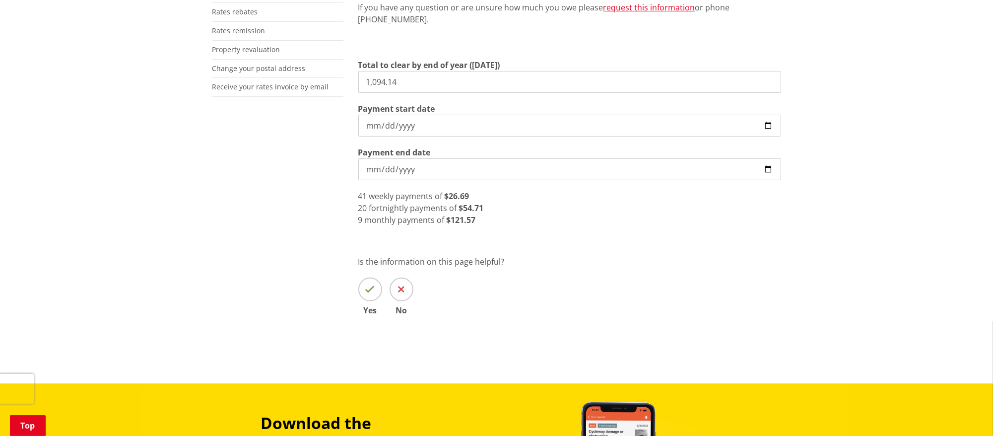 This screenshot has width=993, height=436. Describe the element at coordinates (28, 425) in the screenshot. I see `a: Top` at that location.